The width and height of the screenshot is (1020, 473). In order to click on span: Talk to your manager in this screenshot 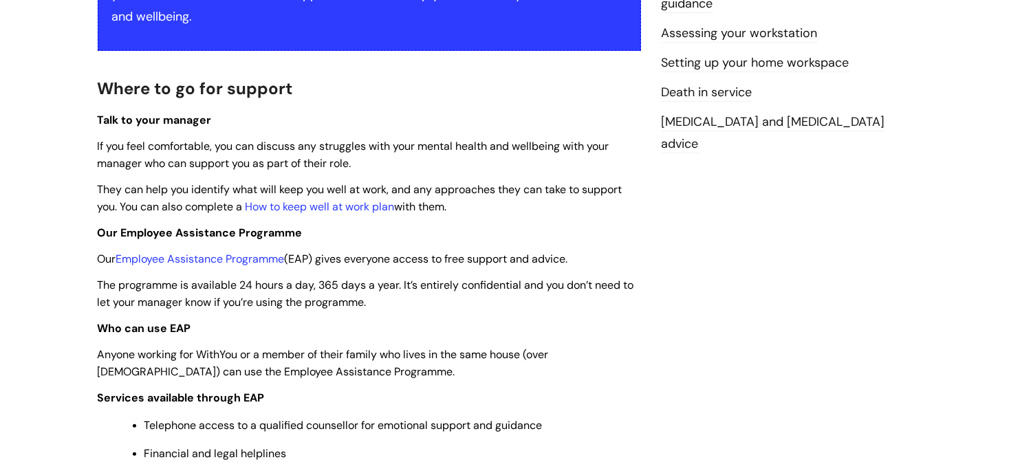, I will do `click(155, 120)`.